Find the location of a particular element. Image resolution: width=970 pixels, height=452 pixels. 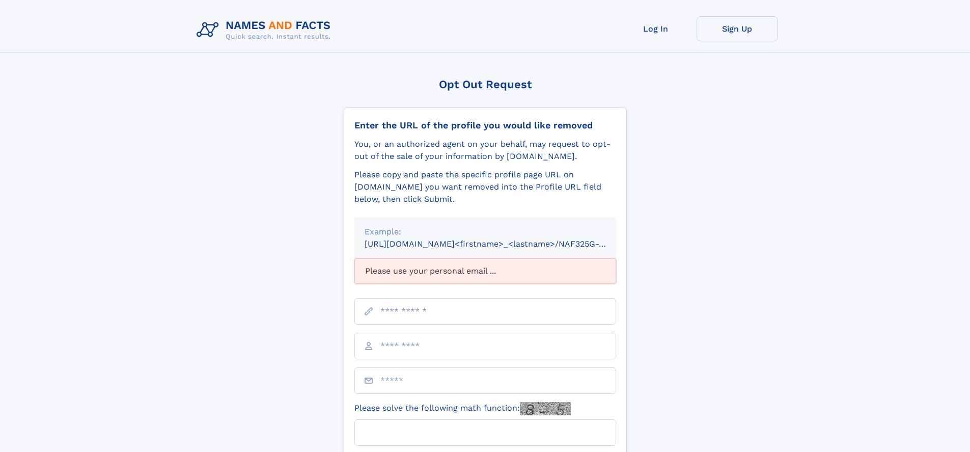

a: Log In is located at coordinates (656, 29).